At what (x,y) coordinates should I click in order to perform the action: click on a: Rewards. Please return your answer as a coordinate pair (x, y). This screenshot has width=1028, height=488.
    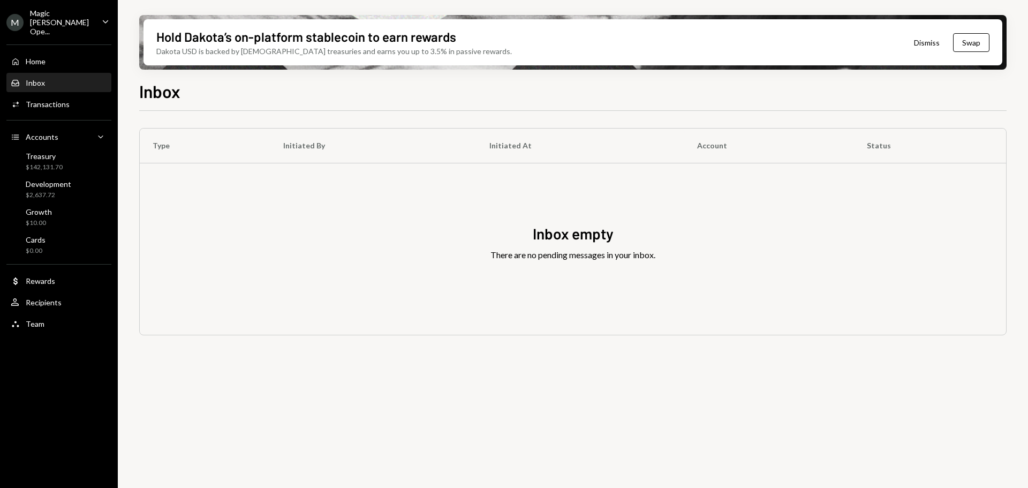
    Looking at the image, I should click on (59, 281).